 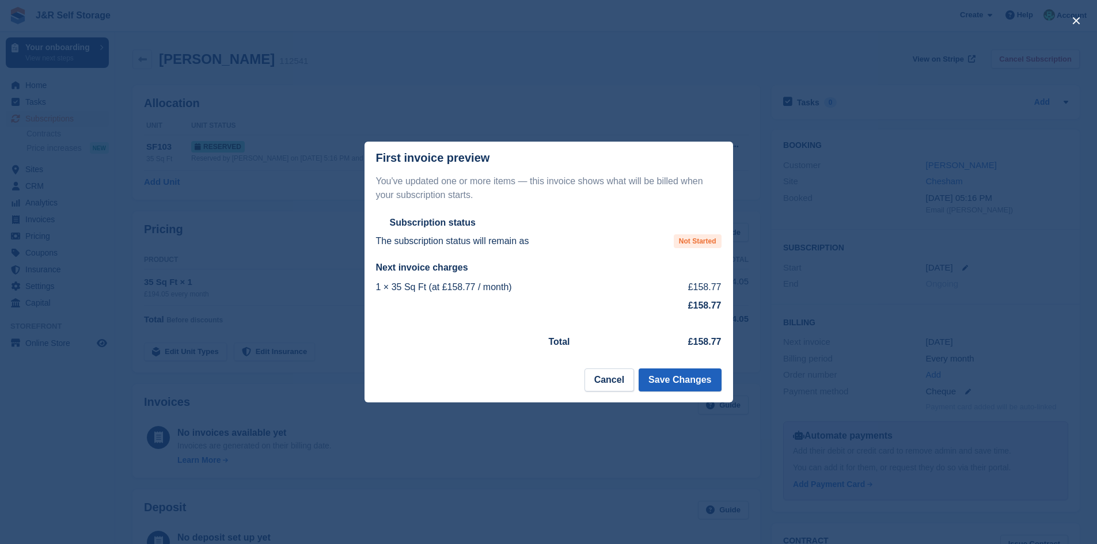 What do you see at coordinates (433, 223) in the screenshot?
I see `h2: Subscription status` at bounding box center [433, 223].